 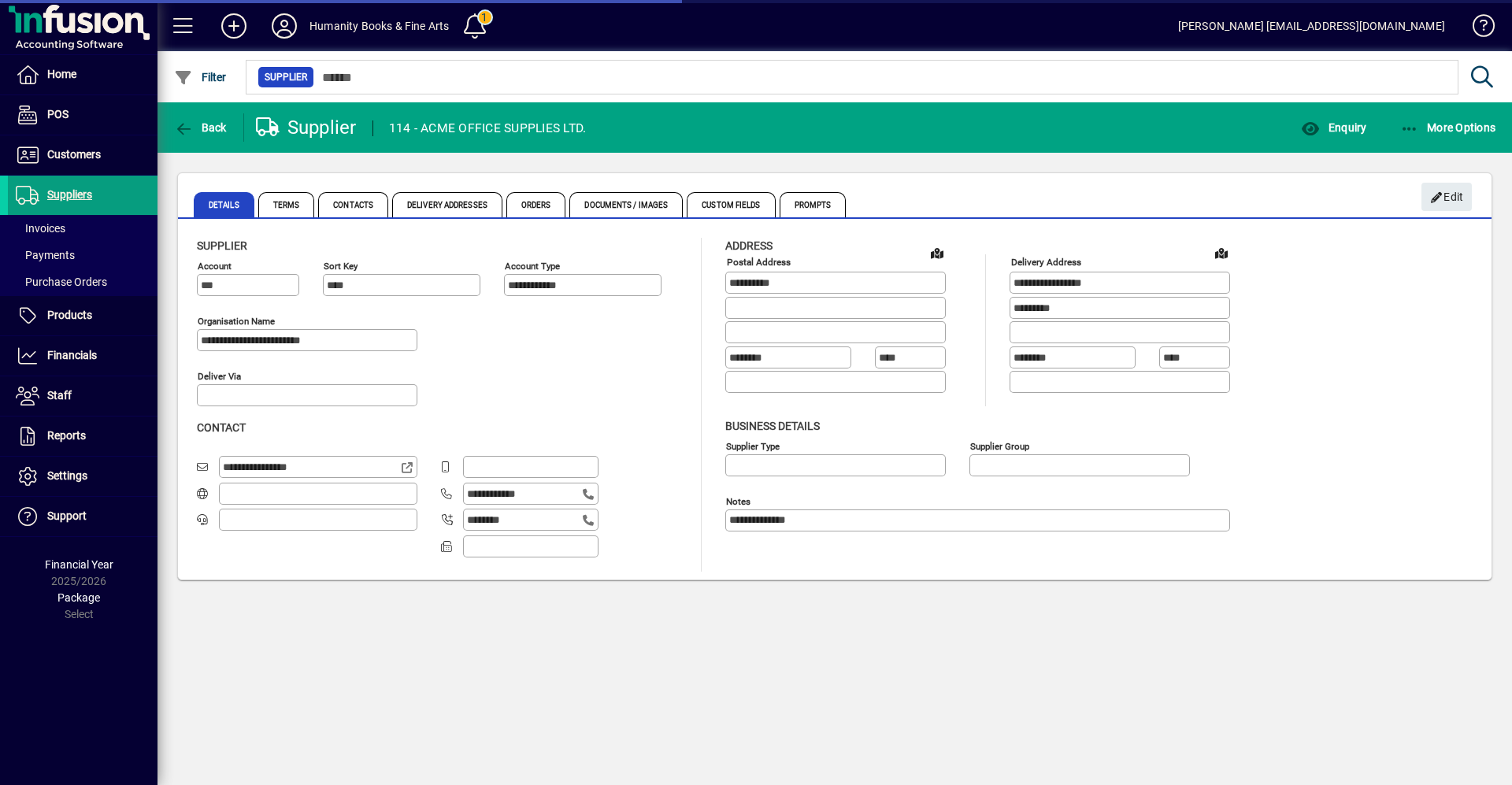 What do you see at coordinates (772, 426) in the screenshot?
I see `span: Business details` at bounding box center [772, 426].